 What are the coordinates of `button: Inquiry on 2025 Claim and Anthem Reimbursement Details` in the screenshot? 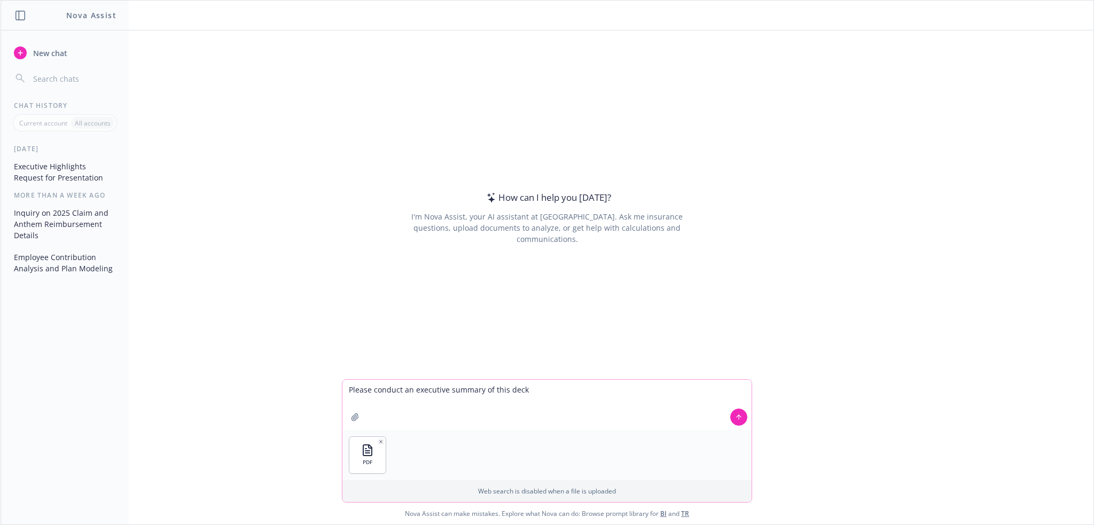 It's located at (65, 224).